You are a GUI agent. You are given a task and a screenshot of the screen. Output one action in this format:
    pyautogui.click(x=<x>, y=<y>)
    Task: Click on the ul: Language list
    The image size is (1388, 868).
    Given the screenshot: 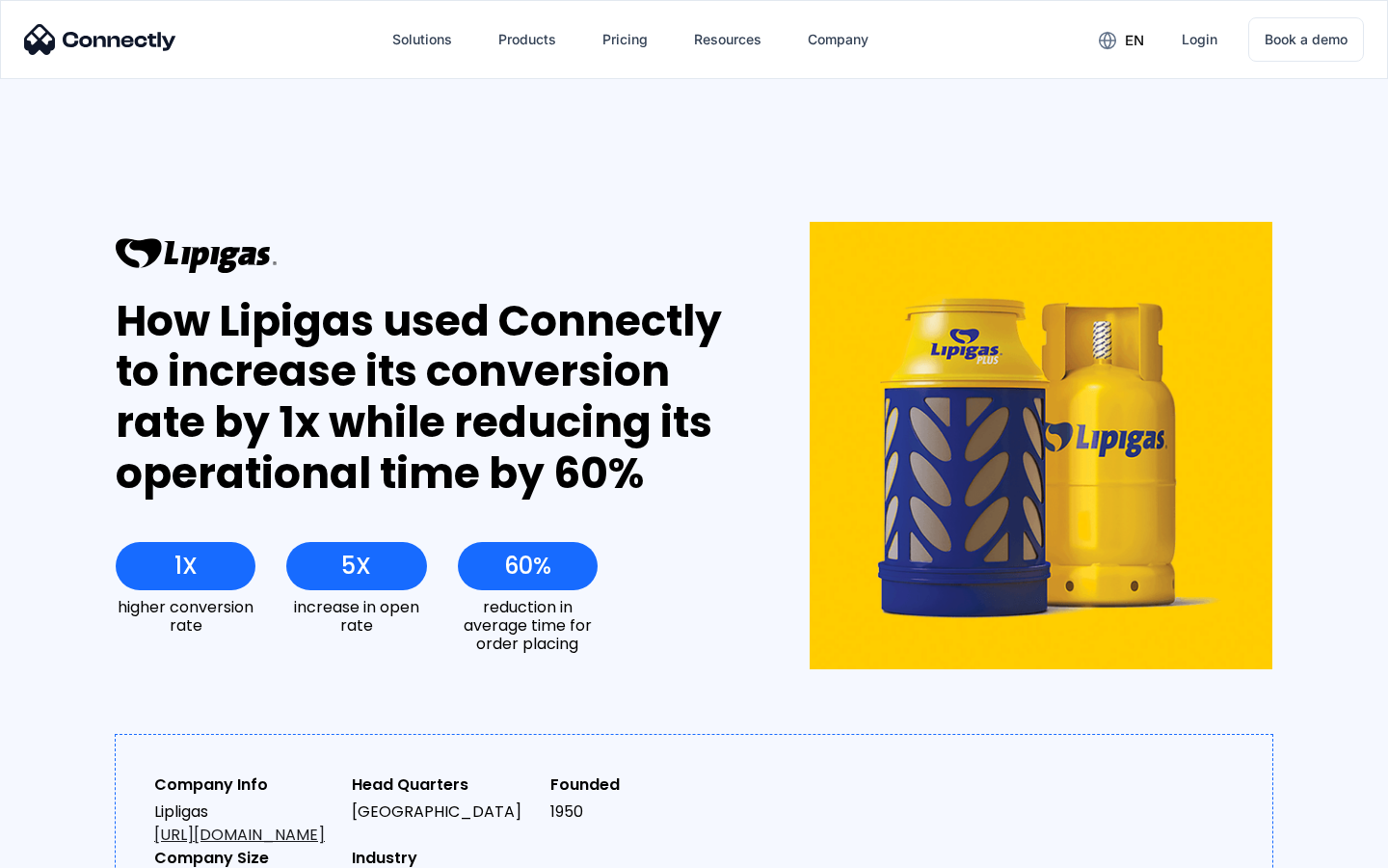 What is the action you would take?
    pyautogui.click(x=77, y=848)
    